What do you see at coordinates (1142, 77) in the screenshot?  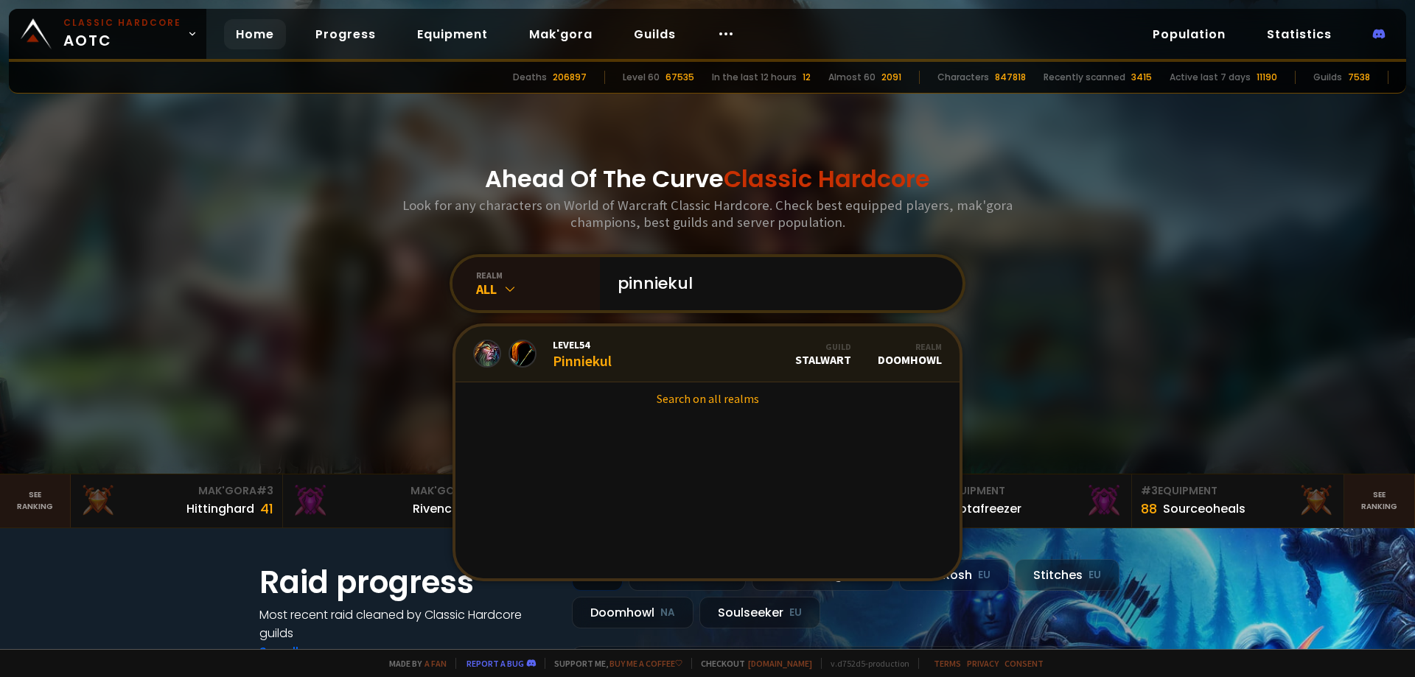 I see `div: 3415` at bounding box center [1142, 77].